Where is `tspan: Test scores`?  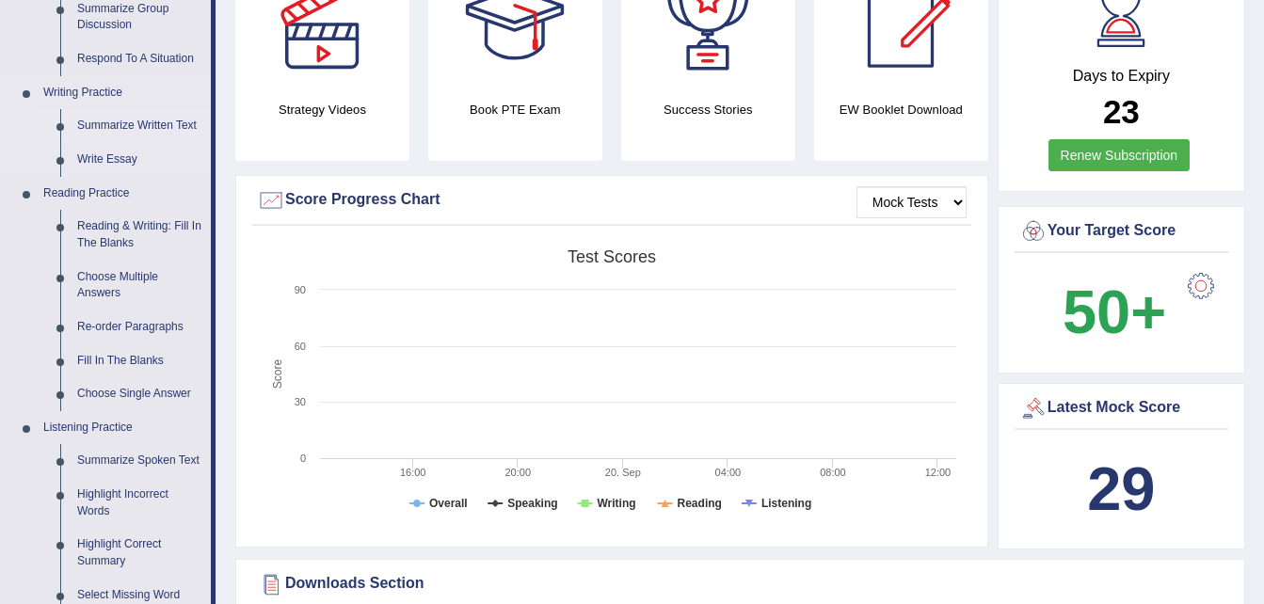
tspan: Test scores is located at coordinates (612, 257).